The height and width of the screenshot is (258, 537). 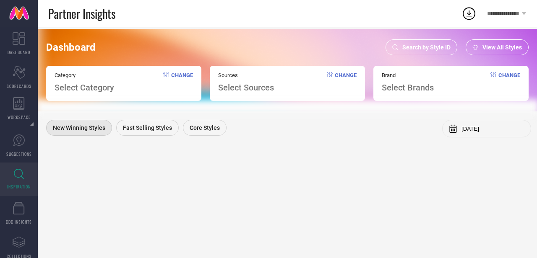 I want to click on span: WORKSPACE, so click(x=19, y=117).